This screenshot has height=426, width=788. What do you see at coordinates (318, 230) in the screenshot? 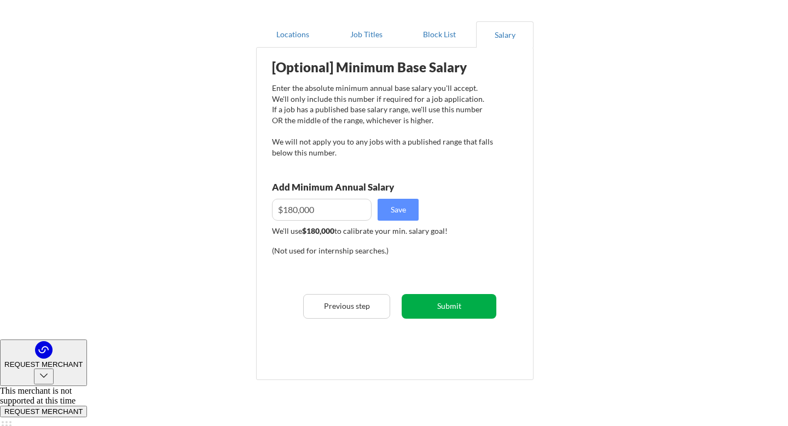
I see `strong: $180,000` at bounding box center [318, 230].